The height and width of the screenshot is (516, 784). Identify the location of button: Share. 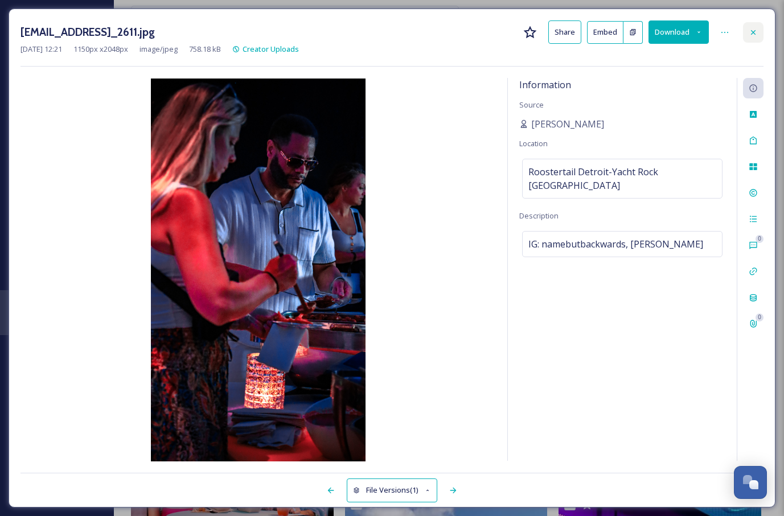
(565, 32).